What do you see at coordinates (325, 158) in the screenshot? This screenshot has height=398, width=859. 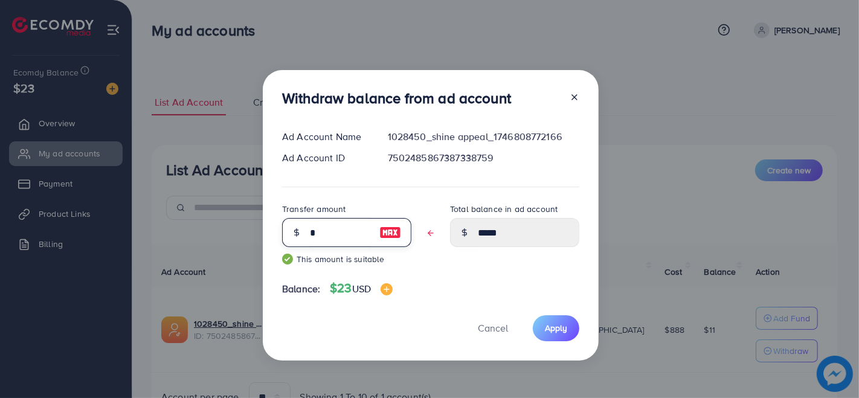 I see `div: Ad Account ID` at bounding box center [325, 158].